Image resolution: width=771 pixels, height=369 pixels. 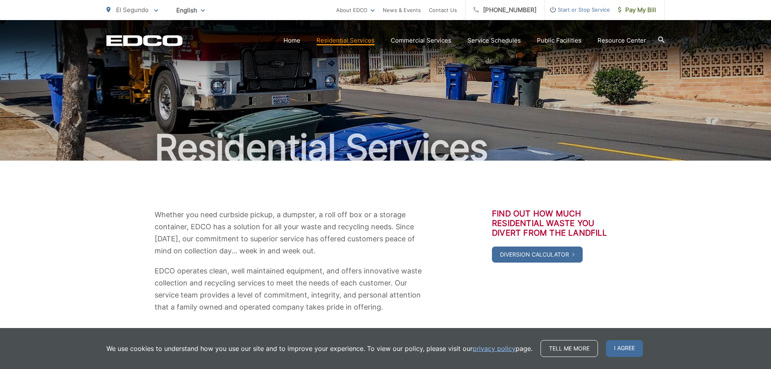 What do you see at coordinates (132, 10) in the screenshot?
I see `span: El Segundo` at bounding box center [132, 10].